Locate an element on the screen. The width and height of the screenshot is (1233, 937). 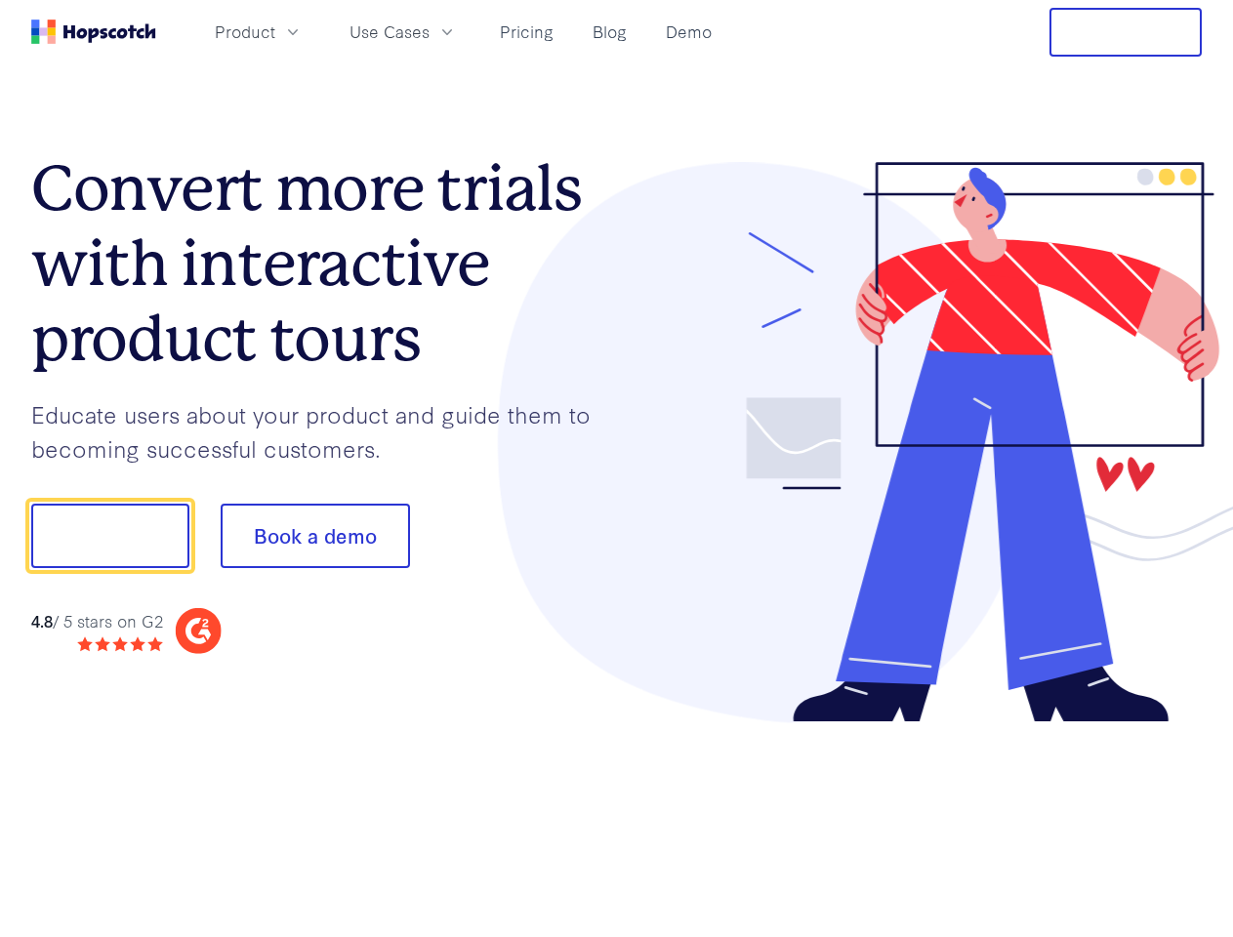
a: Free Trial is located at coordinates (1126, 32).